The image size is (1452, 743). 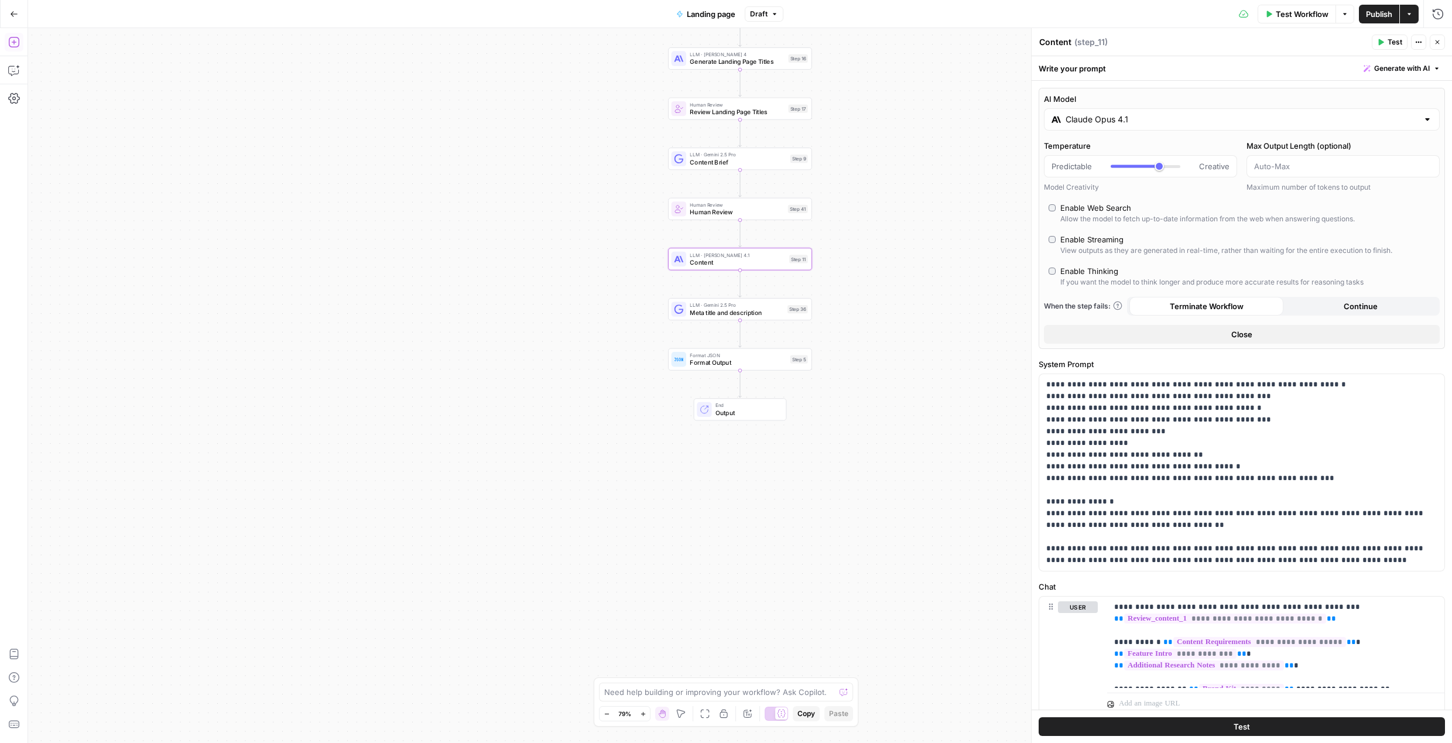 What do you see at coordinates (1071, 166) in the screenshot?
I see `span: Predictable` at bounding box center [1071, 166].